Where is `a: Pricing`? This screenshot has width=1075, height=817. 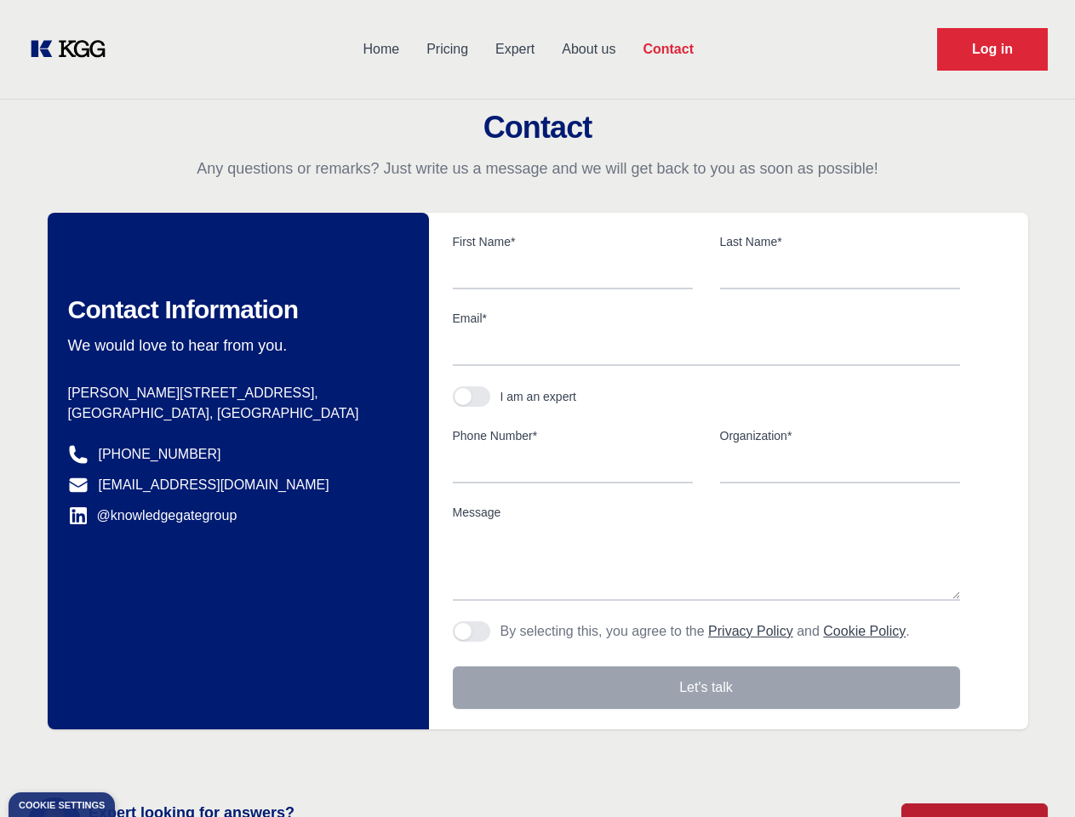
a: Pricing is located at coordinates (447, 49).